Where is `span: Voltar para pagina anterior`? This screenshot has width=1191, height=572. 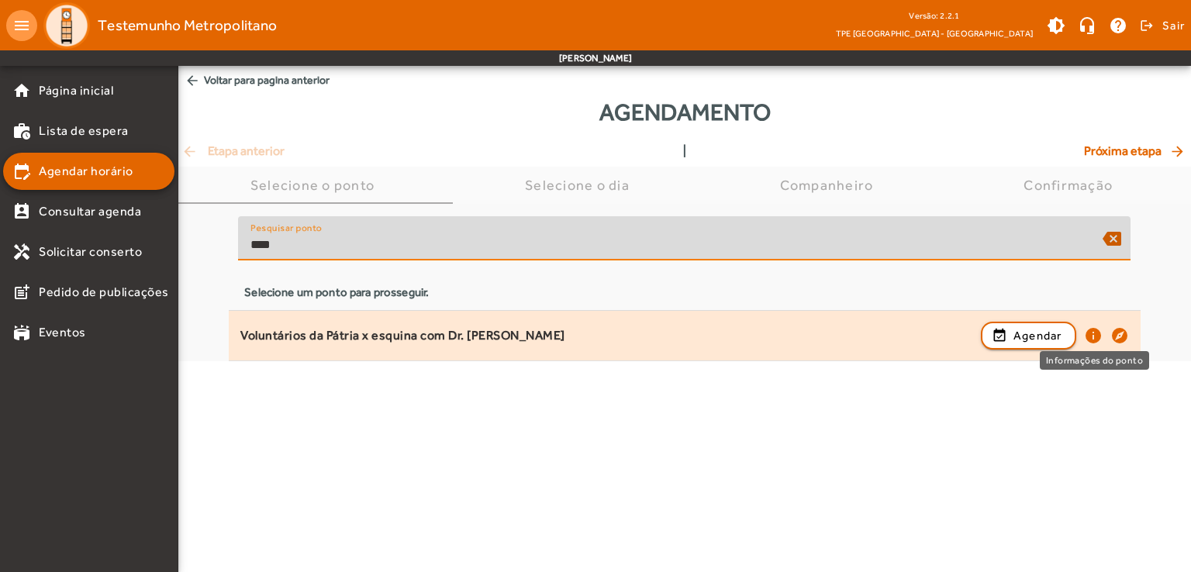 span: Voltar para pagina anterior is located at coordinates (685, 80).